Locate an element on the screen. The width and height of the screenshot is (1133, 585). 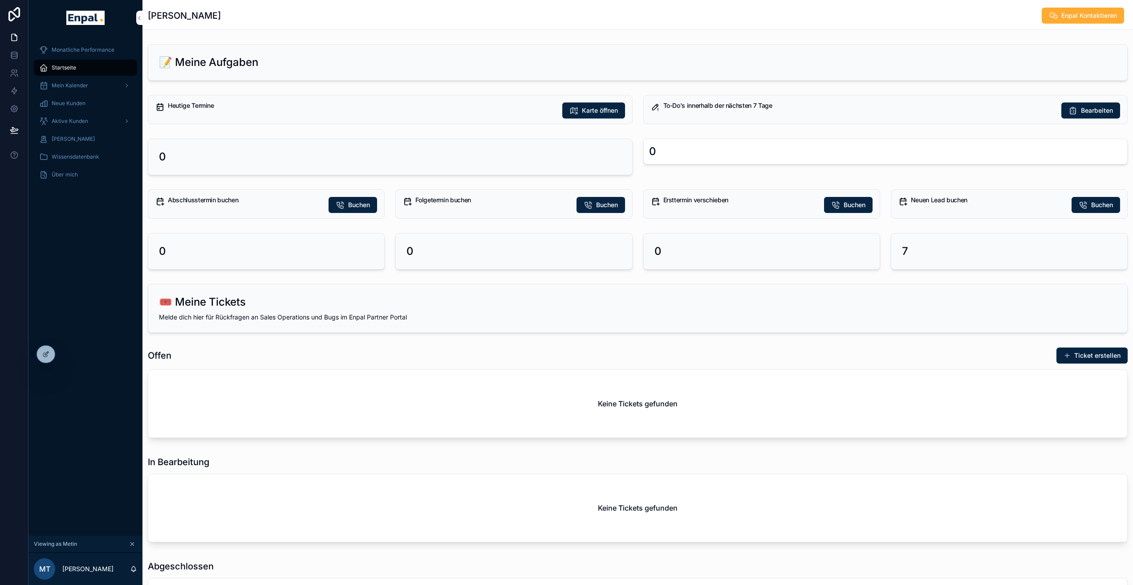
a: Über mich is located at coordinates (86, 175).